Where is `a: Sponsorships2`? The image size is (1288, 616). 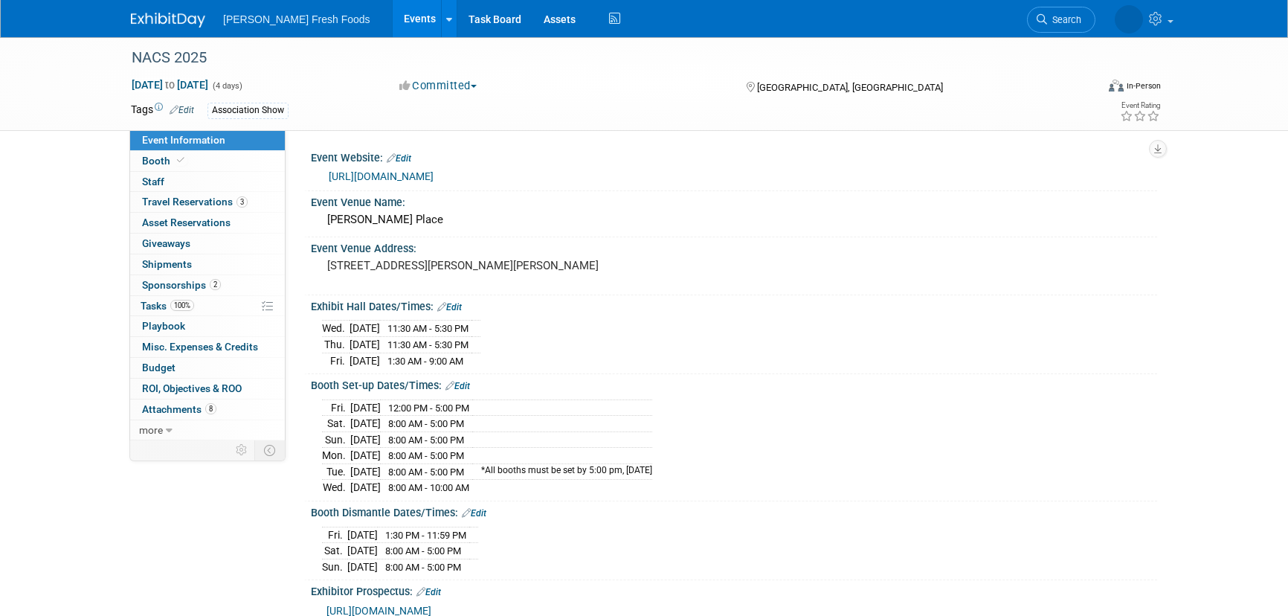
a: Sponsorships2 is located at coordinates (208, 285).